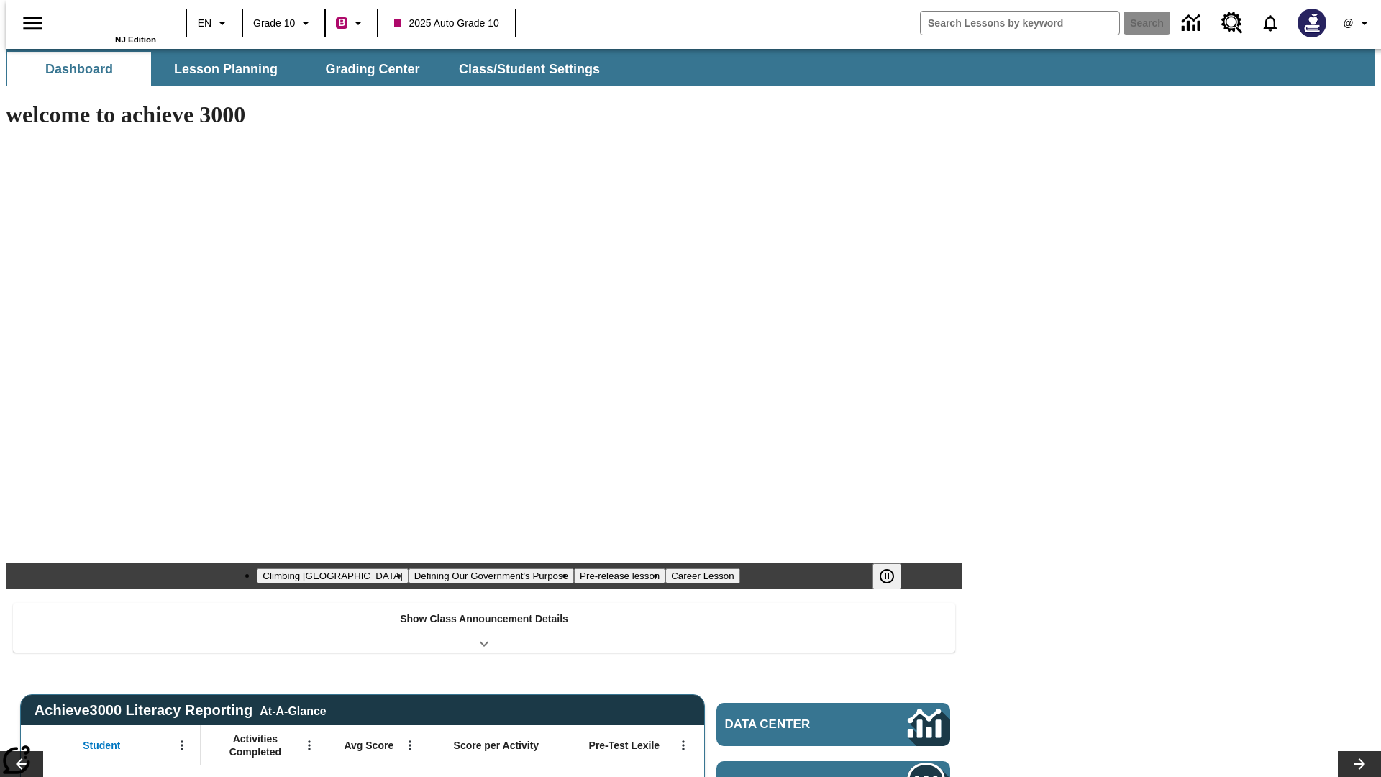 This screenshot has height=777, width=1381. What do you see at coordinates (181, 710) in the screenshot?
I see `span: Achieve3000 Literacy Reporting` at bounding box center [181, 710].